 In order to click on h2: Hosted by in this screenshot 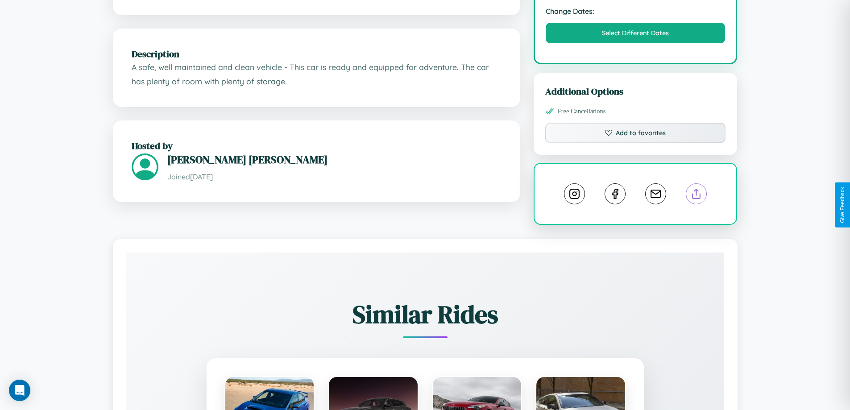, I will do `click(316, 145)`.